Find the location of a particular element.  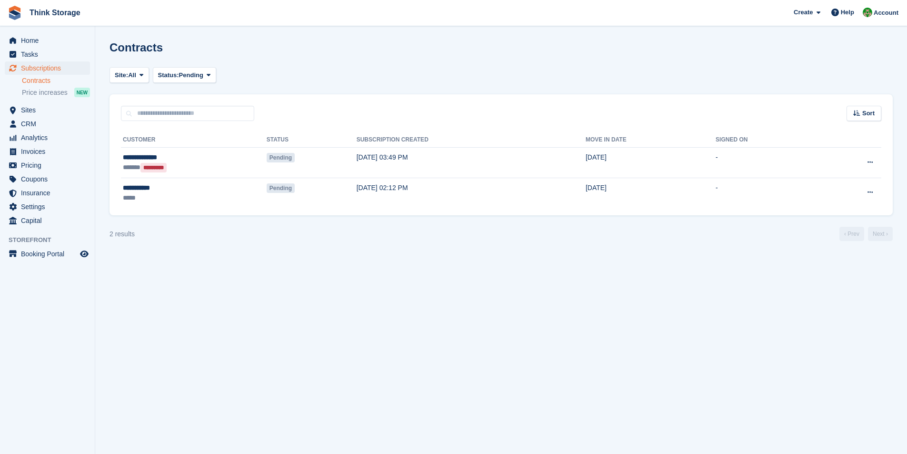

th: Status is located at coordinates (311, 140).